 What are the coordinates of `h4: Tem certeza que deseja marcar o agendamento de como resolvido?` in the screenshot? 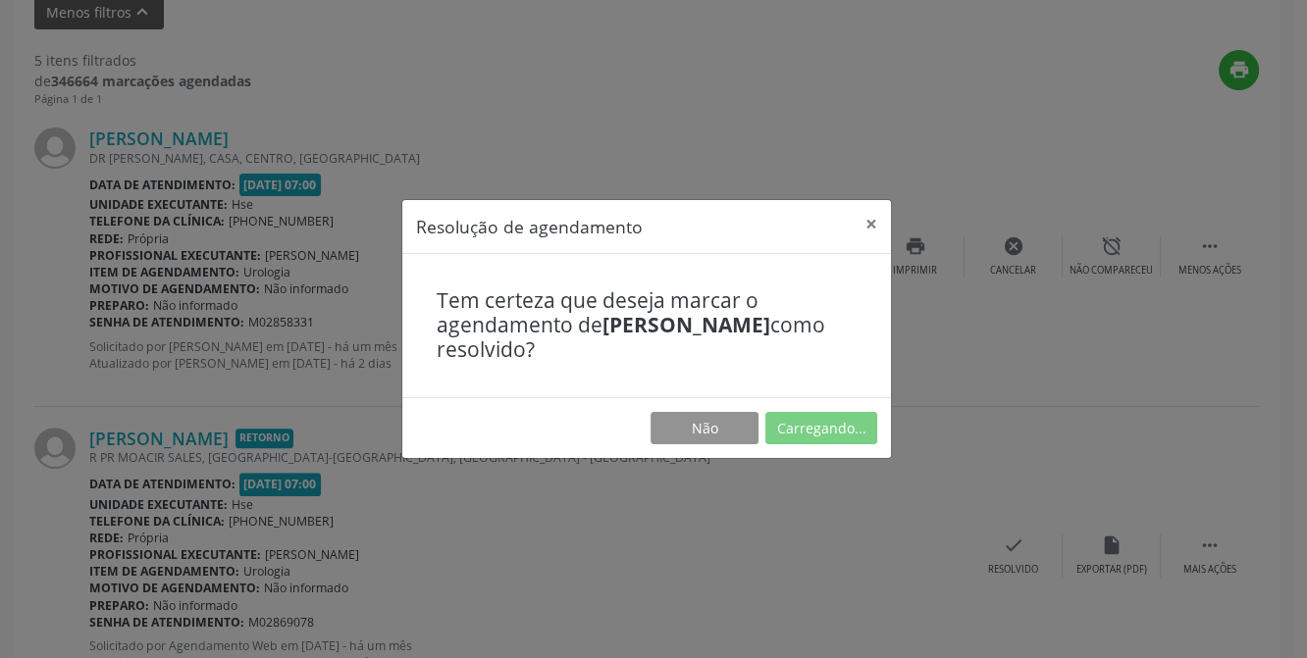 It's located at (646, 326).